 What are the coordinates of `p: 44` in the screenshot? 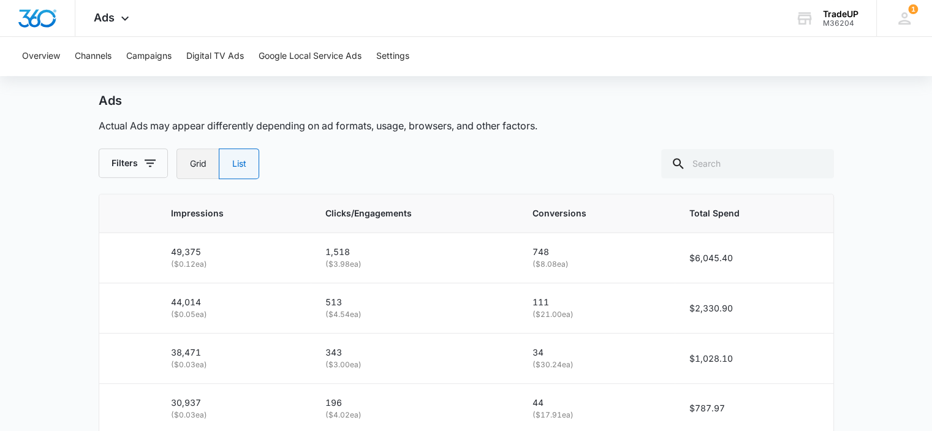 It's located at (596, 402).